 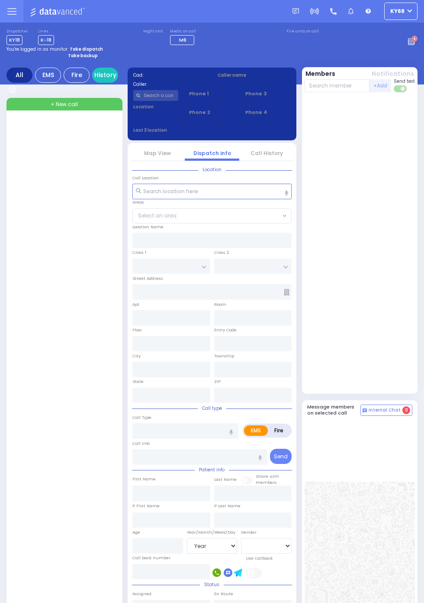 I want to click on label: Township, so click(x=224, y=356).